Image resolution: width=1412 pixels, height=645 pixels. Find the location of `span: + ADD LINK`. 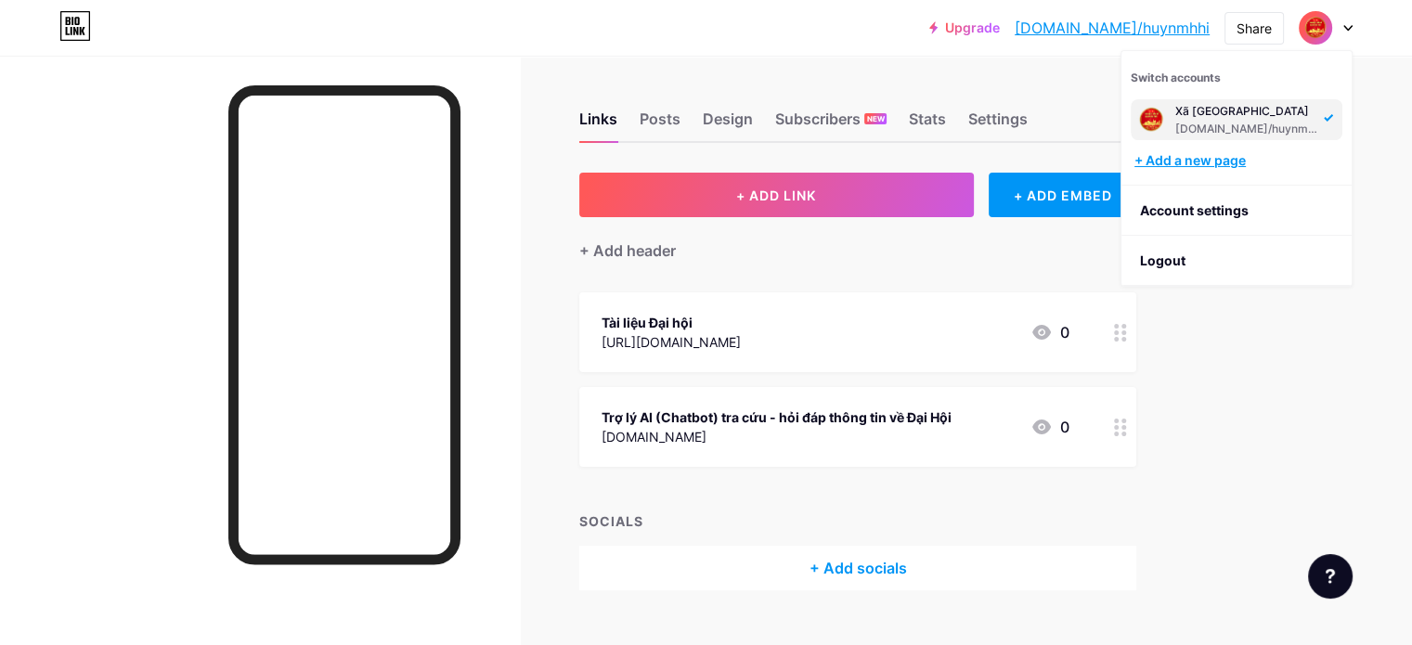

span: + ADD LINK is located at coordinates (776, 195).